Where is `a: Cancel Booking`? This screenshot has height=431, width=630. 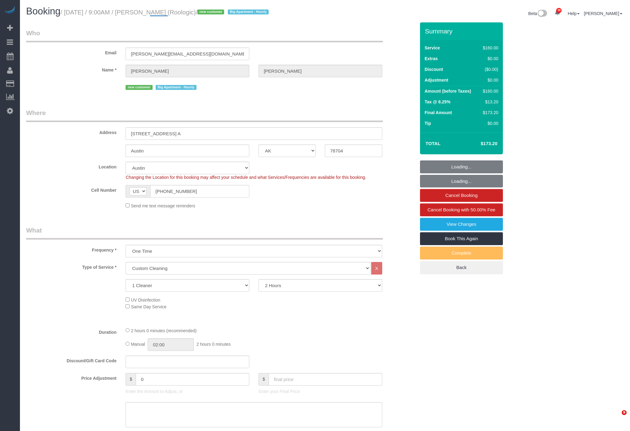 a: Cancel Booking is located at coordinates (461, 196).